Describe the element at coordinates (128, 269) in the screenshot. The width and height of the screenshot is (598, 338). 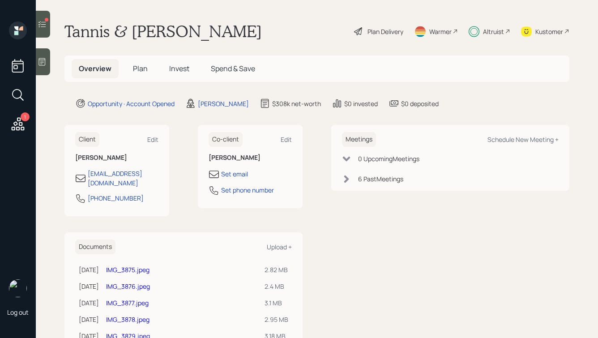
I see `a: IMG_3875.jpeg` at that location.